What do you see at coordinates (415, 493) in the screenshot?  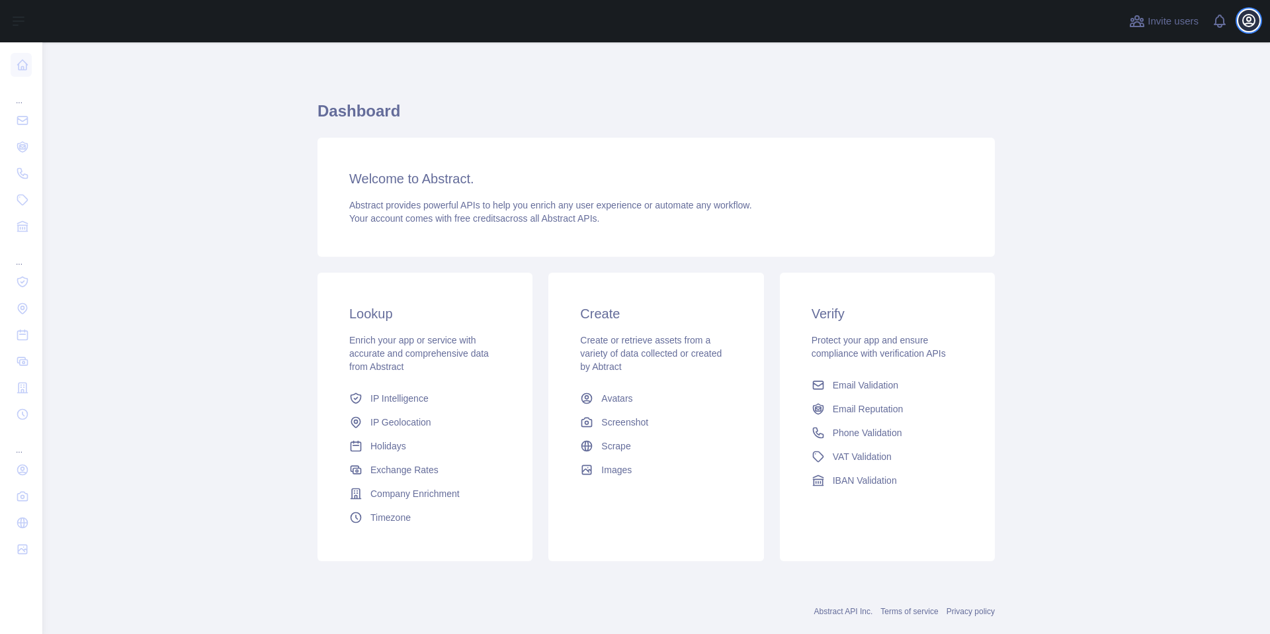 I see `span: Company Enrichment` at bounding box center [415, 493].